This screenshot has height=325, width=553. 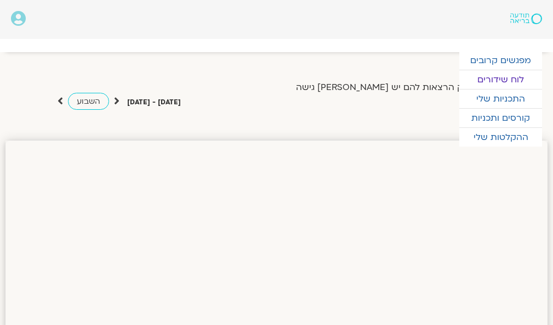 What do you see at coordinates (501, 137) in the screenshot?
I see `a: ההקלטות שלי` at bounding box center [501, 137].